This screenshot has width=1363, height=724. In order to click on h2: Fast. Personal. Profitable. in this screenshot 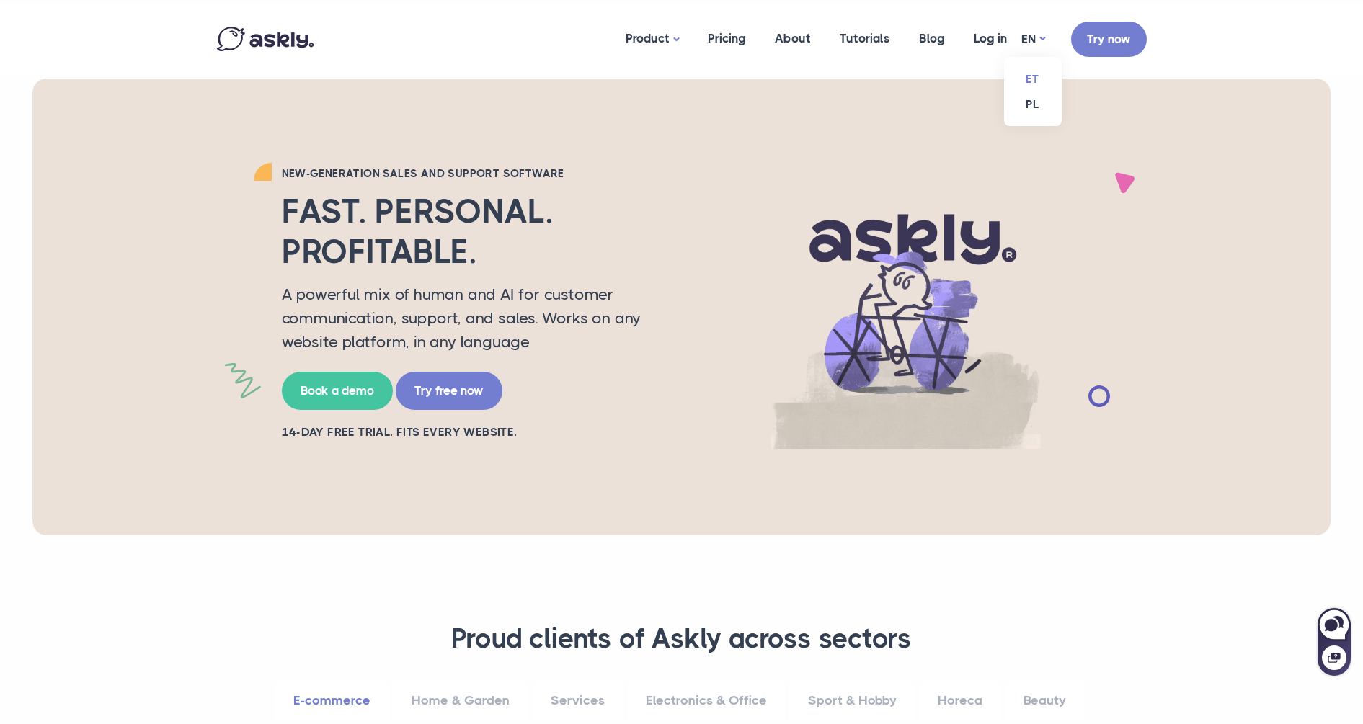, I will do `click(469, 231)`.